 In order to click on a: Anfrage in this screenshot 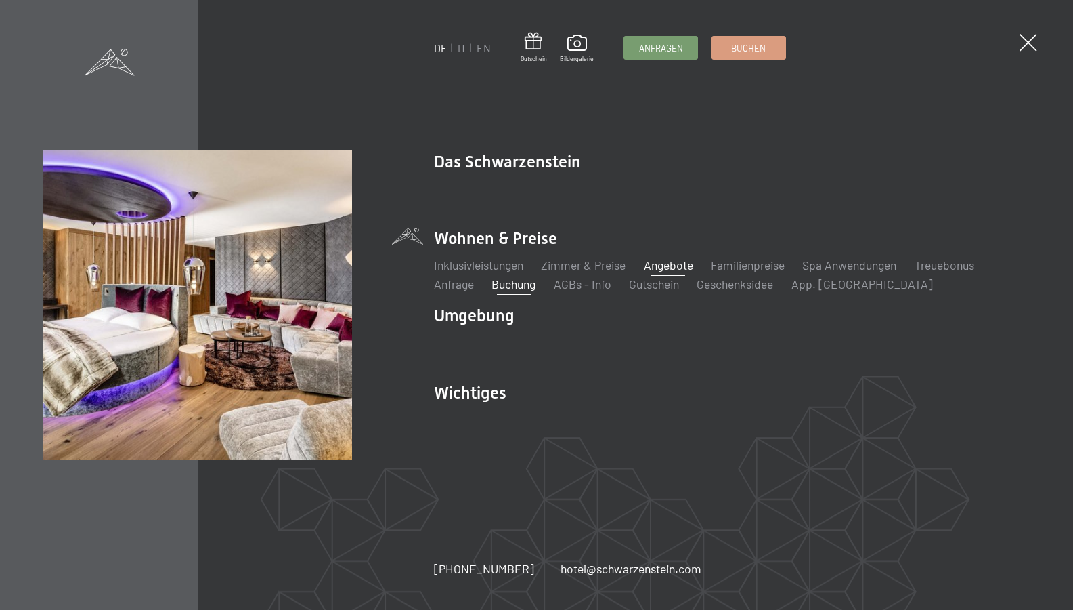, I will do `click(454, 284)`.